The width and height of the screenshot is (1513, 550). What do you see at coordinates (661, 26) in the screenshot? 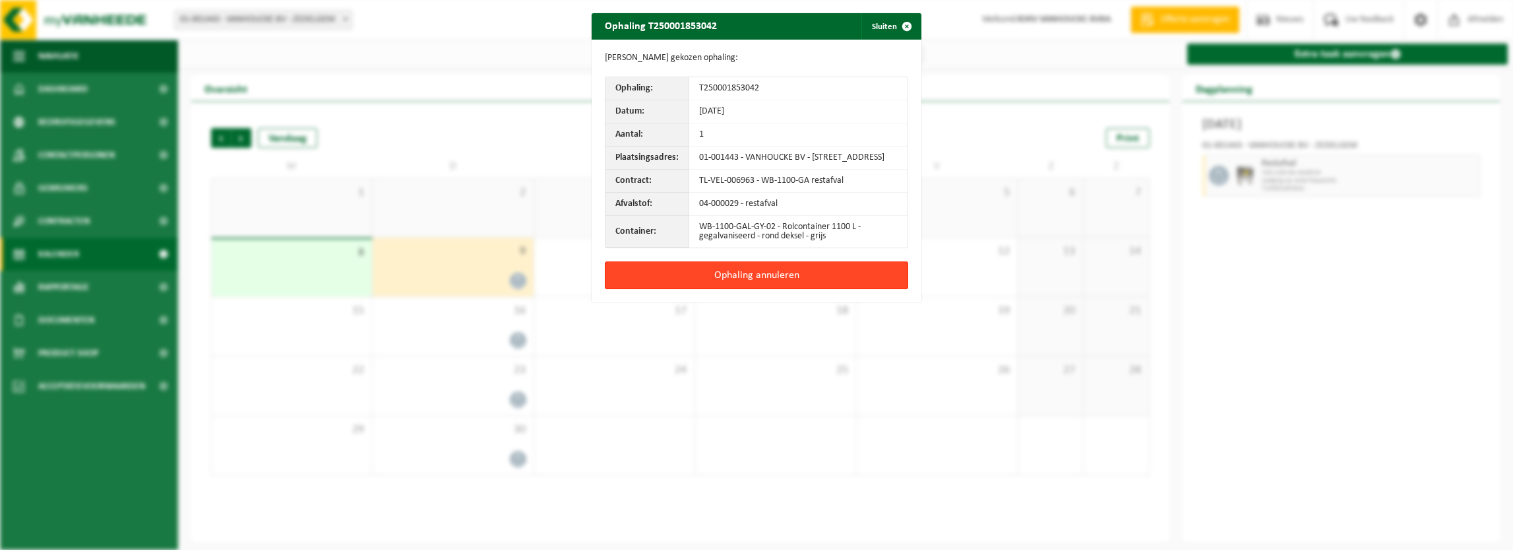
I see `h2: Ophaling T250001853042` at bounding box center [661, 26].